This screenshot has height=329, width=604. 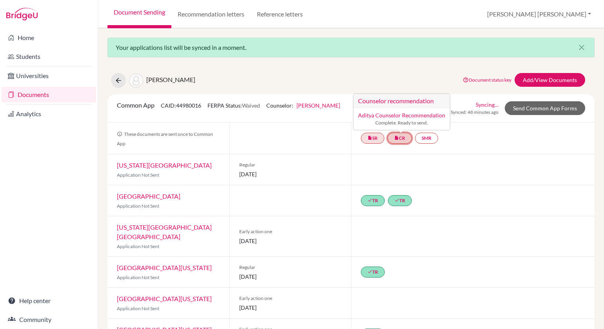 What do you see at coordinates (402, 115) in the screenshot?
I see `a: Aditya Counselor Recommendation` at bounding box center [402, 115].